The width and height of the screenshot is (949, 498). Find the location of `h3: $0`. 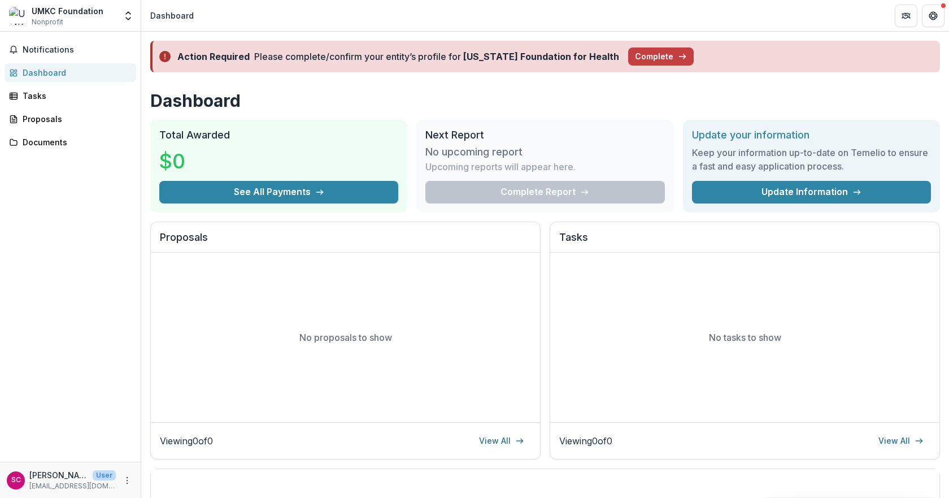

h3: $0 is located at coordinates (202, 161).